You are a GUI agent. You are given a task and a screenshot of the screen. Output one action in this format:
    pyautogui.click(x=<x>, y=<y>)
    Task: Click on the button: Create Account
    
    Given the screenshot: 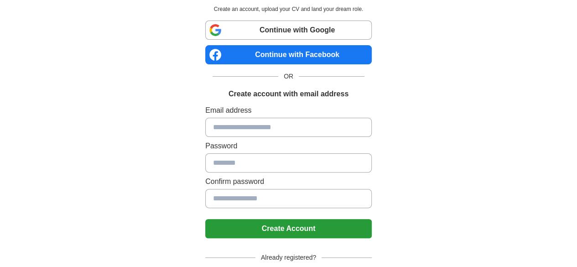 What is the action you would take?
    pyautogui.click(x=288, y=229)
    